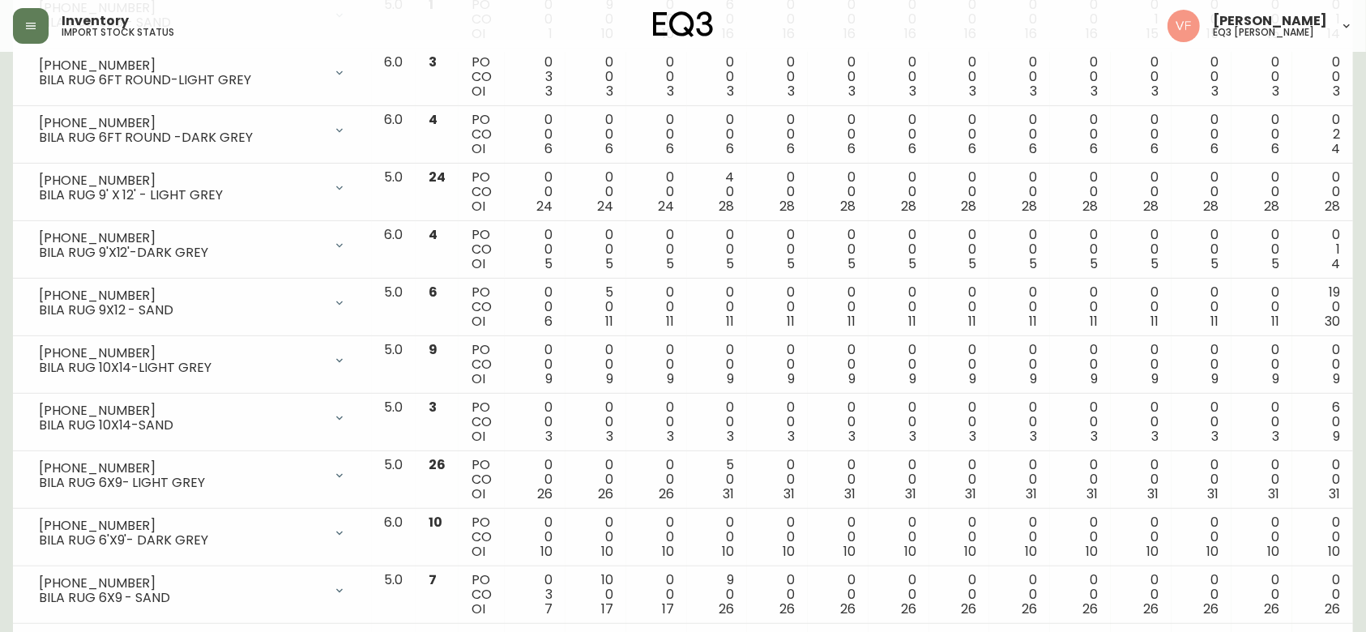 This screenshot has width=1366, height=632. What do you see at coordinates (181, 138) in the screenshot?
I see `div: BILA RUG 6FT ROUND -DARK GREY` at bounding box center [181, 138].